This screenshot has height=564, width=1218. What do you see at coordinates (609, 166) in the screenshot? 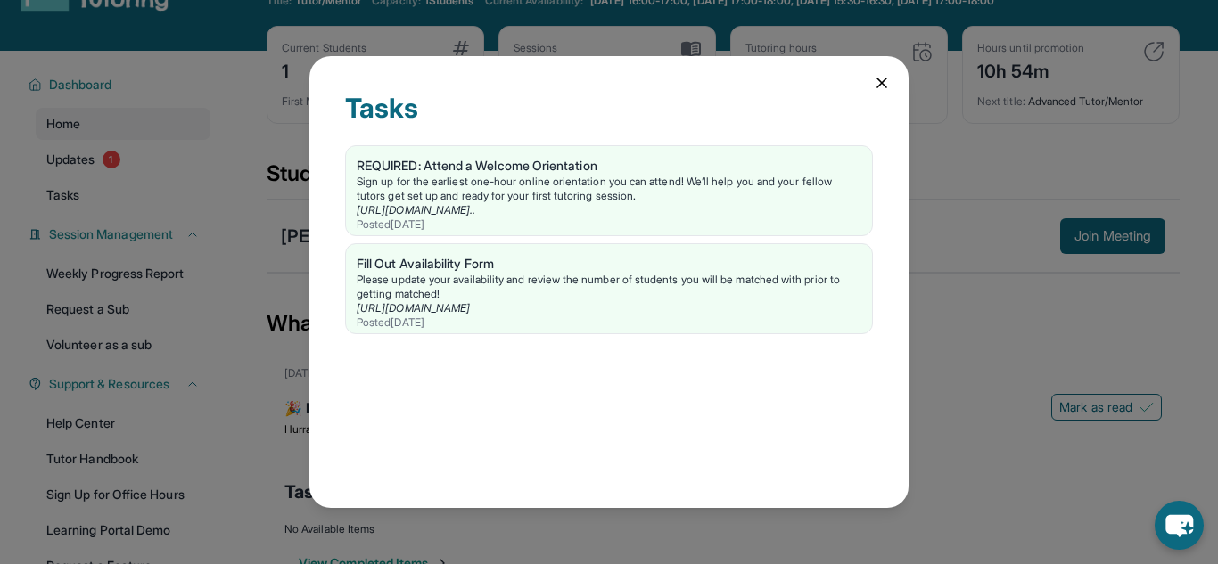
I see `div: REQUIRED: Attend a Welcome Orientation` at bounding box center [609, 166].